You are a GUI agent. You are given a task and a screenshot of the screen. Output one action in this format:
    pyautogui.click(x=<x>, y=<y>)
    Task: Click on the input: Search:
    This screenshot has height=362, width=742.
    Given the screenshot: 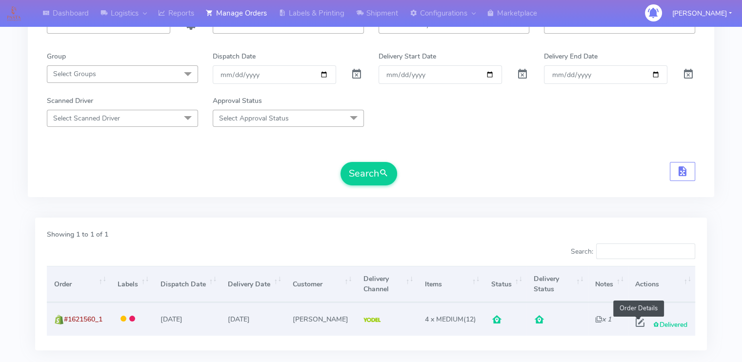 What is the action you would take?
    pyautogui.click(x=646, y=251)
    